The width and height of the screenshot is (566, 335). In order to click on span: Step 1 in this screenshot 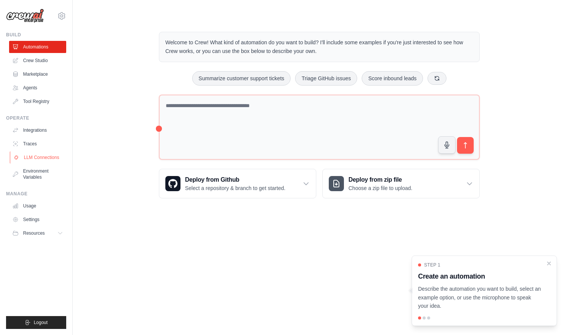, I will do `click(432, 265)`.